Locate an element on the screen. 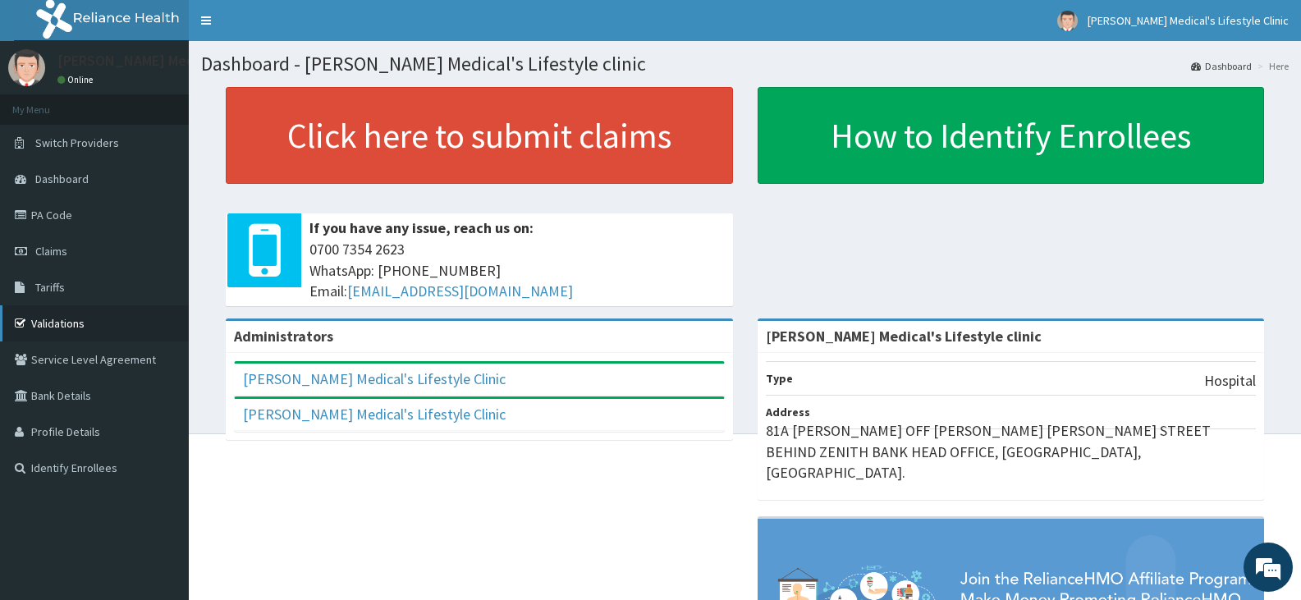 The height and width of the screenshot is (600, 1301). a: How to Identify Enrollees is located at coordinates (1011, 135).